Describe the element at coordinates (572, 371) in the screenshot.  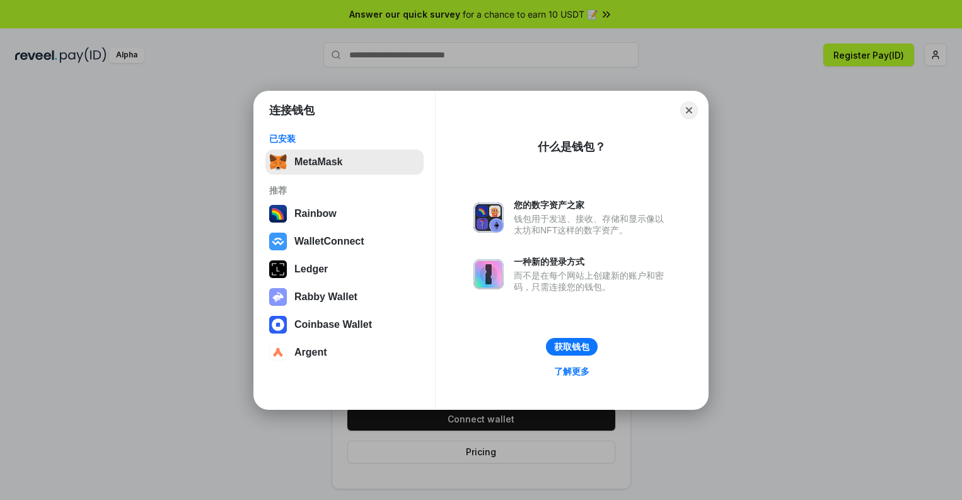
I see `div: 了解更多` at that location.